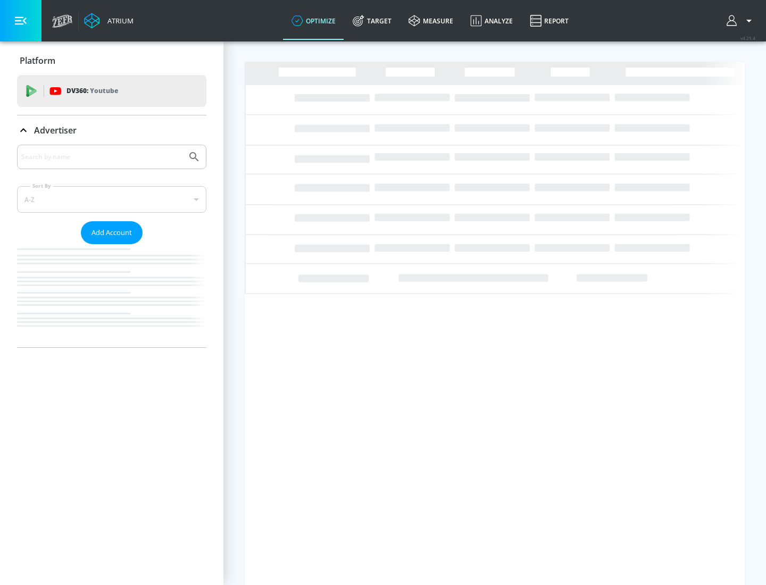  Describe the element at coordinates (313, 21) in the screenshot. I see `a: optimize` at that location.